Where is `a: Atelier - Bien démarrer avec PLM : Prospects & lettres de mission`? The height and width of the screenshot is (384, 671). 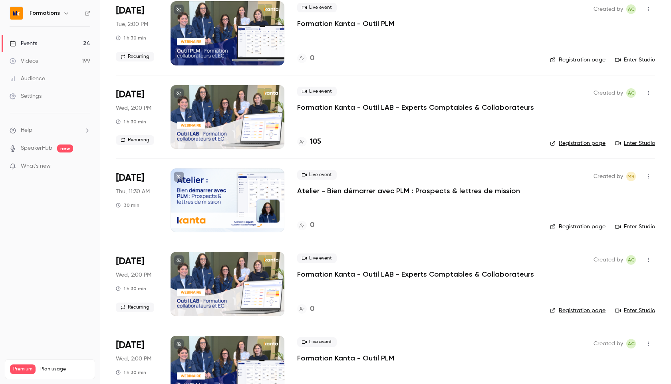
a: Atelier - Bien démarrer avec PLM : Prospects & lettres de mission is located at coordinates (409, 191).